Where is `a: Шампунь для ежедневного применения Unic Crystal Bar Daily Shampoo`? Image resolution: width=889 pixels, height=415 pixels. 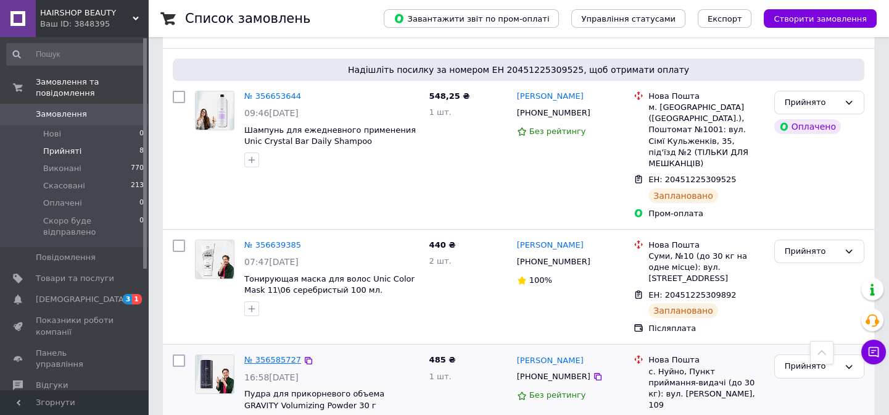 a: Шампунь для ежедневного применения Unic Crystal Bar Daily Shampoo is located at coordinates (330, 136).